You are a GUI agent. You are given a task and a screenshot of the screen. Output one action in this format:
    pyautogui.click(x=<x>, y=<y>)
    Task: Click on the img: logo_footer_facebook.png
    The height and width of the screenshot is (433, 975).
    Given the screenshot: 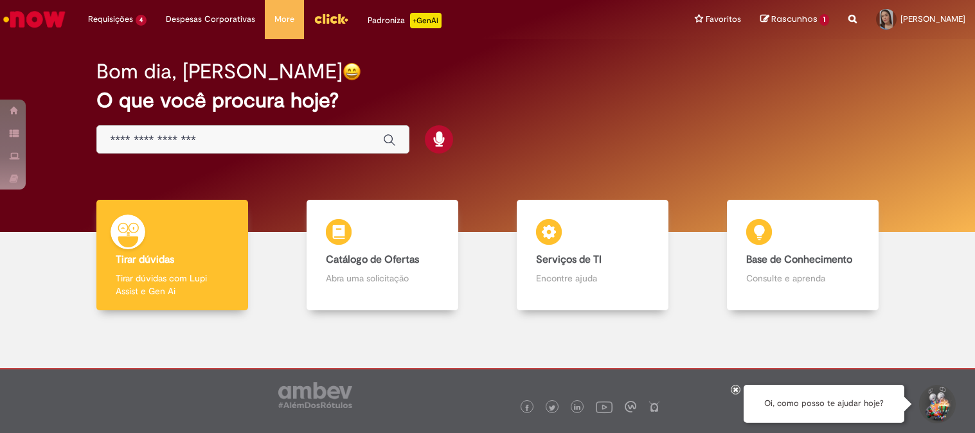 What is the action you would take?
    pyautogui.click(x=527, y=408)
    